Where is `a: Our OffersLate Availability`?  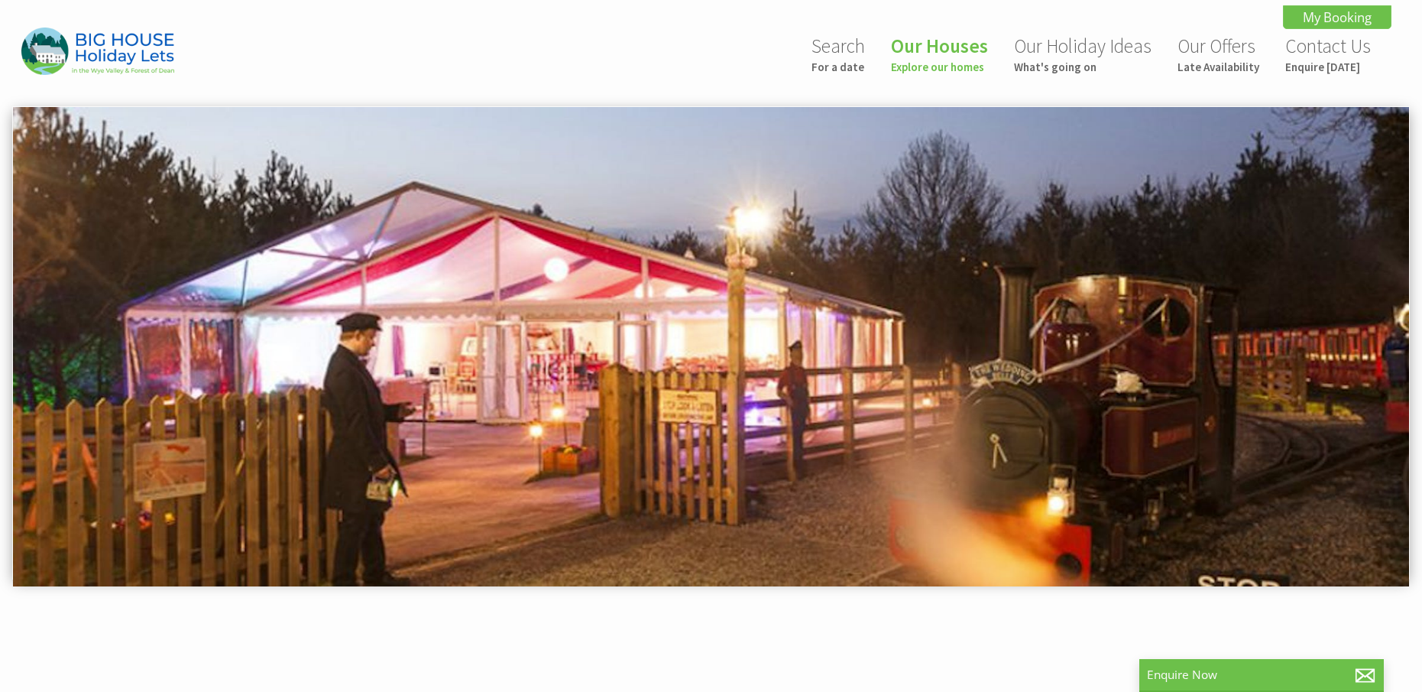 a: Our OffersLate Availability is located at coordinates (1218, 53).